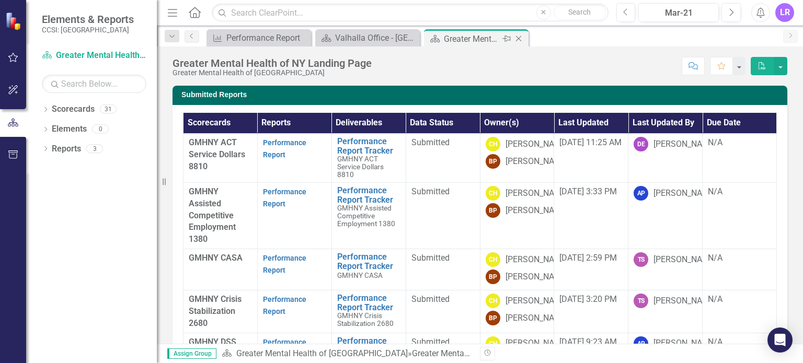 The width and height of the screenshot is (803, 363). I want to click on button: Search, so click(580, 13).